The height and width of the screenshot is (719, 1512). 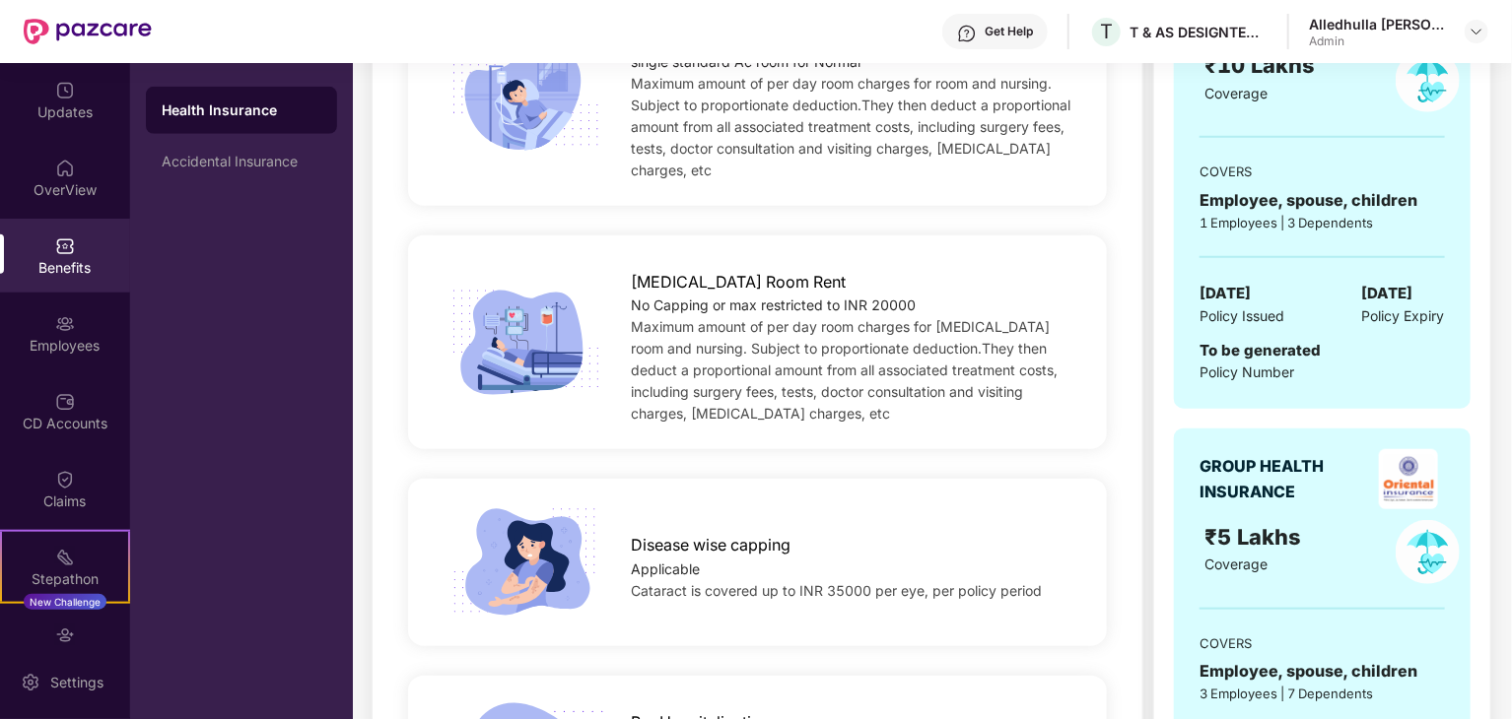 I want to click on div: New Challenge, so click(x=65, y=602).